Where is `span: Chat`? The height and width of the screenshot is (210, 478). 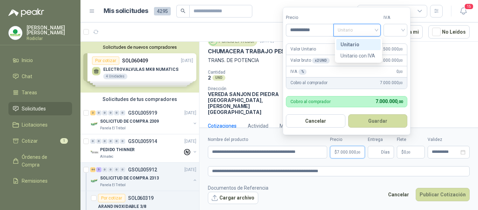 span: Chat is located at coordinates (27, 76).